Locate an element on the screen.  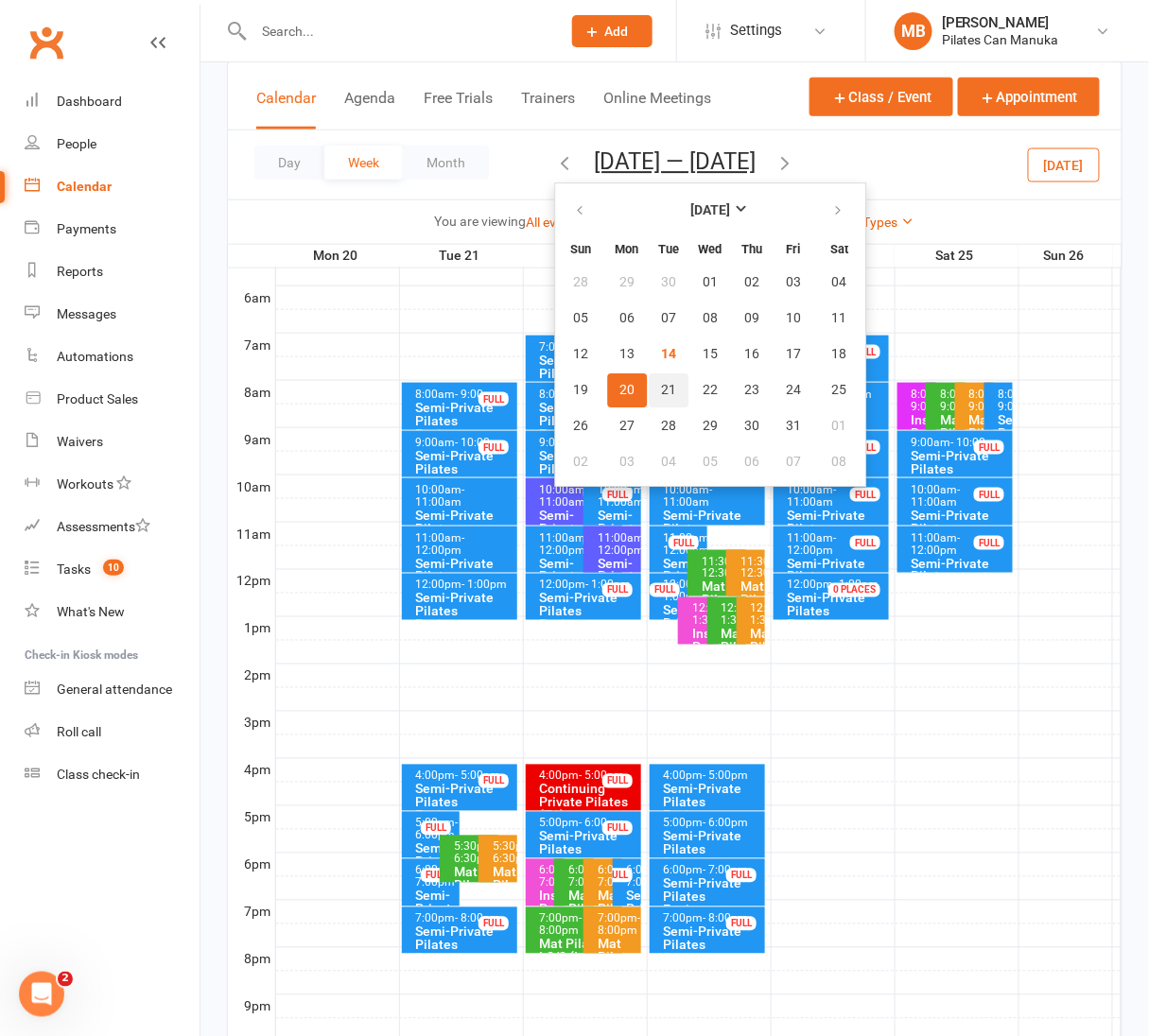
div: 7:00am is located at coordinates (588, 347).